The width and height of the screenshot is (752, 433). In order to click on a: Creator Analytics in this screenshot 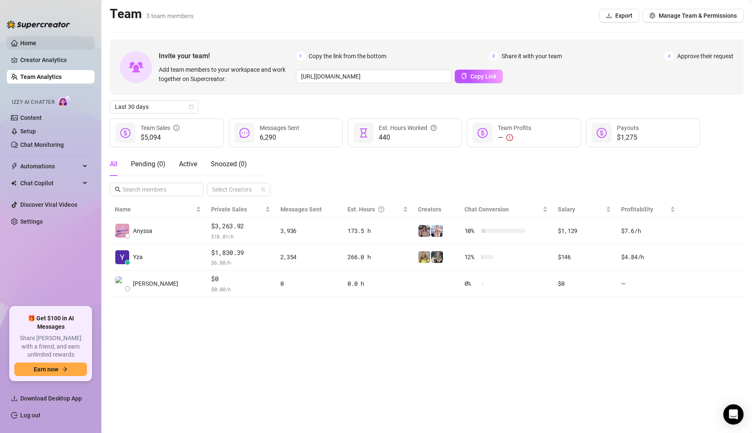, I will do `click(54, 60)`.